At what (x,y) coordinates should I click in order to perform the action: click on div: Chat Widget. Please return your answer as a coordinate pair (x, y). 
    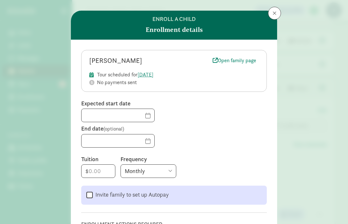
    Looking at the image, I should click on (331, 208).